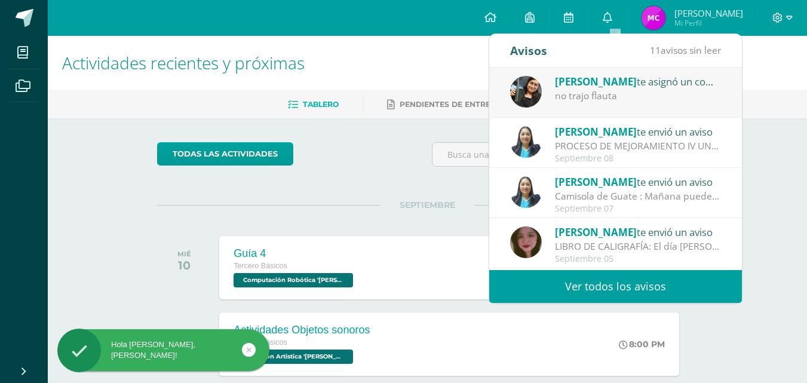 Image resolution: width=807 pixels, height=383 pixels. I want to click on span: Pendientes de entrega, so click(450, 104).